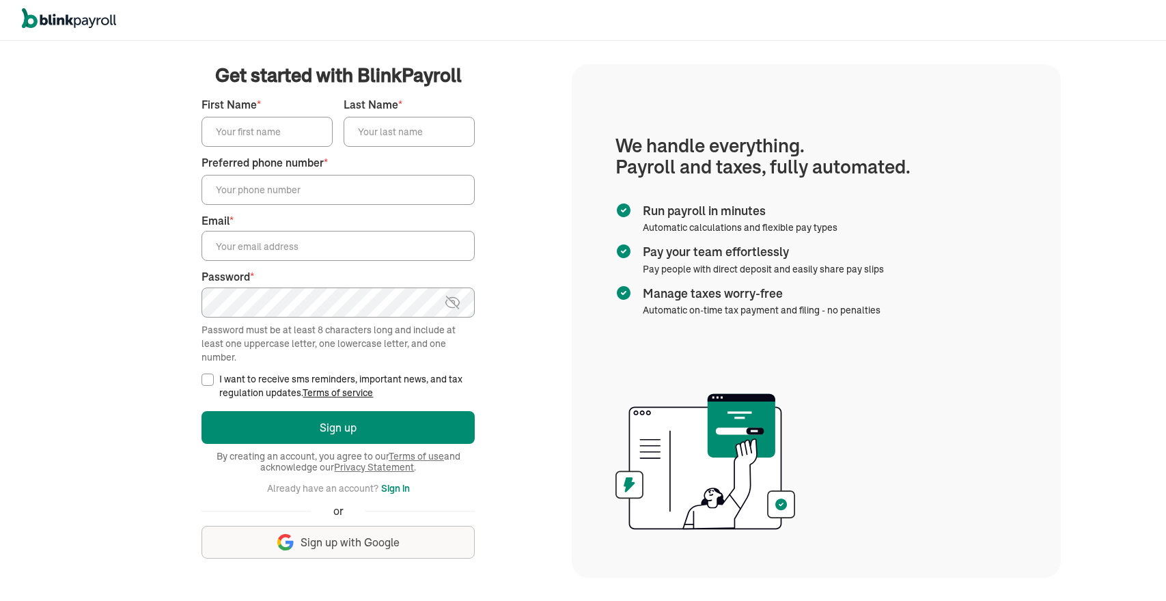  What do you see at coordinates (396, 489) in the screenshot?
I see `button: Sign in` at bounding box center [396, 489].